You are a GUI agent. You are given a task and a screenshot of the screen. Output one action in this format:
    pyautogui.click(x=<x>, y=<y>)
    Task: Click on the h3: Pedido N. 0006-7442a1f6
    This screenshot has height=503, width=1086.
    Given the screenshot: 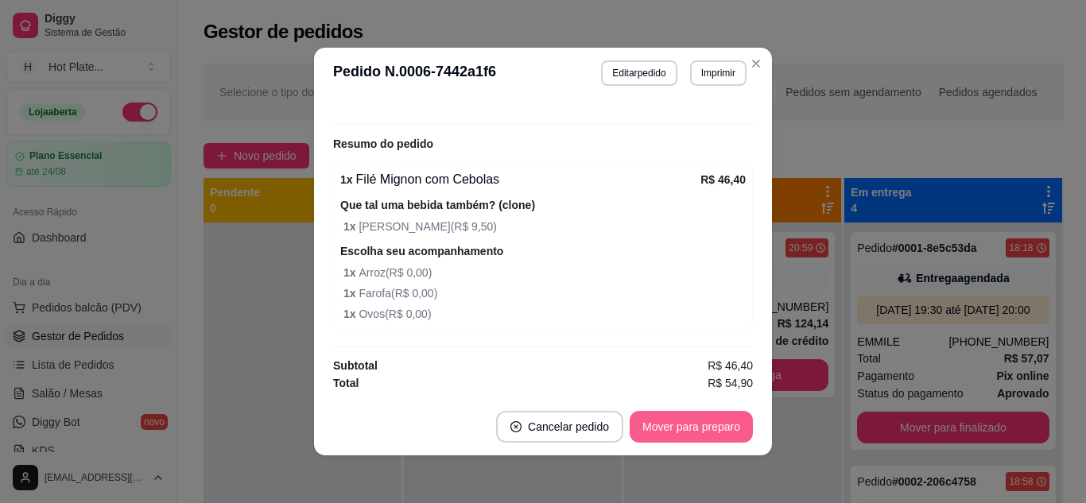 What is the action you would take?
    pyautogui.click(x=414, y=73)
    